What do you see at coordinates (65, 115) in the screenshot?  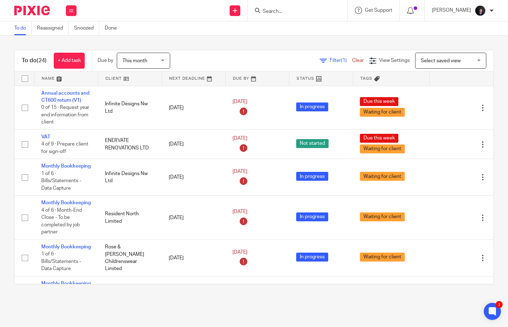 I see `span: 0 of 15 · Request year end information from client` at bounding box center [65, 115].